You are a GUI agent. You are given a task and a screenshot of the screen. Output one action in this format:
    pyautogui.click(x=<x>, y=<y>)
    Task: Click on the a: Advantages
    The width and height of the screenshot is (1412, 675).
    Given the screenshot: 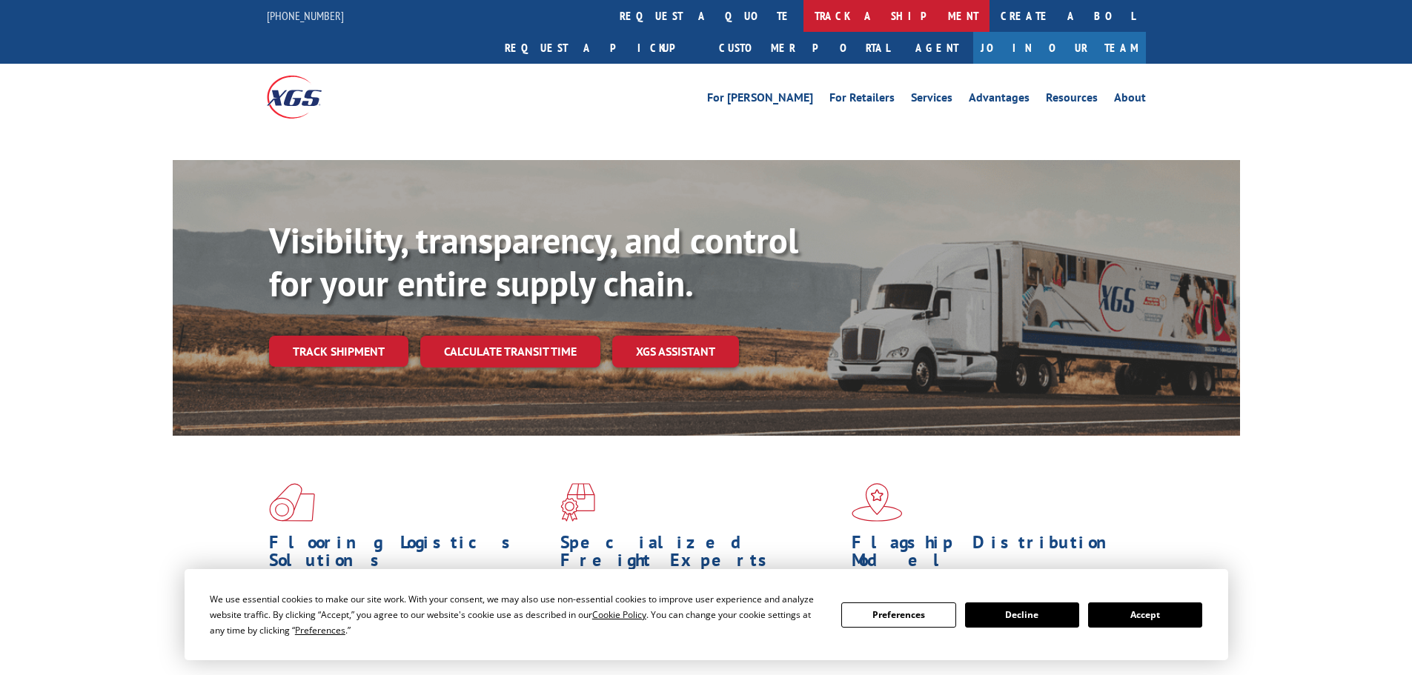 What is the action you would take?
    pyautogui.click(x=999, y=100)
    